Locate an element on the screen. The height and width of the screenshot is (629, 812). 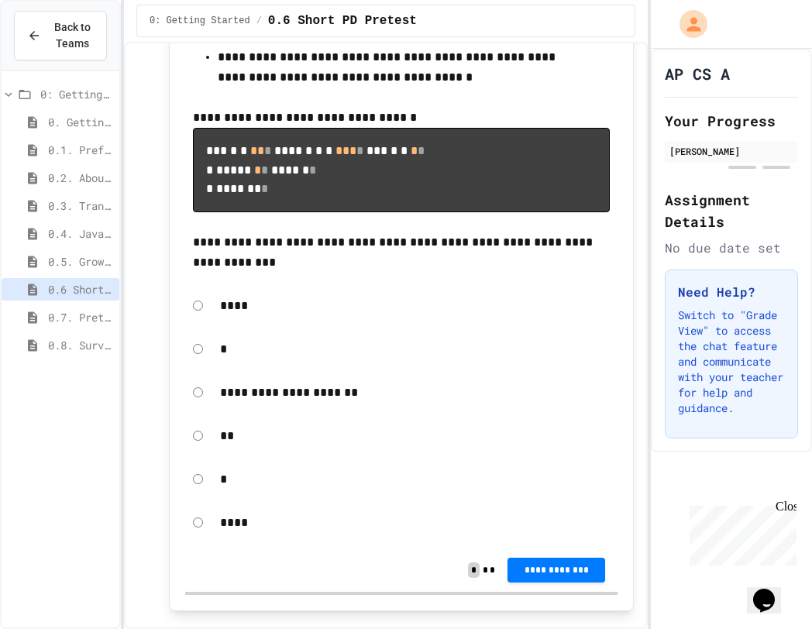
span: 0.2. About the AP CSA Exam is located at coordinates (81, 177).